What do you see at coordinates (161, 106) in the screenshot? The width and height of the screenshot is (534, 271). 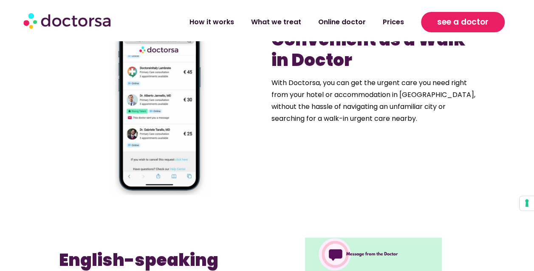 I see `img: urgent care france with doctorsa` at bounding box center [161, 106].